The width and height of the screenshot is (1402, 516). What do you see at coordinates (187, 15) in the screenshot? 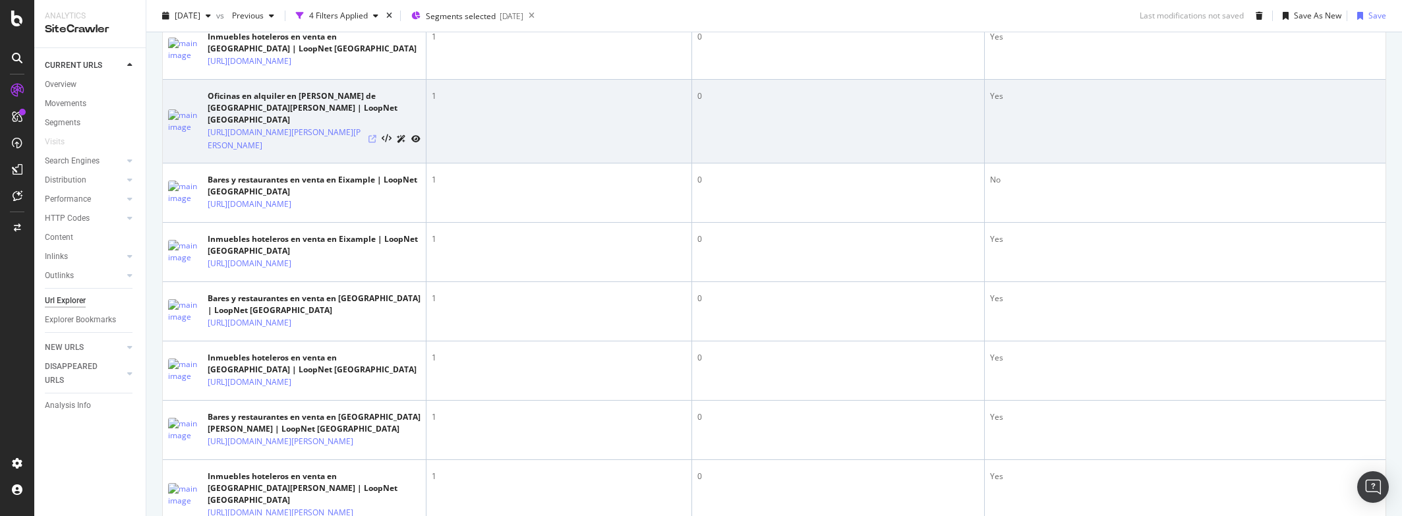
I see `span: 2025 Sep. 16th` at bounding box center [187, 15].